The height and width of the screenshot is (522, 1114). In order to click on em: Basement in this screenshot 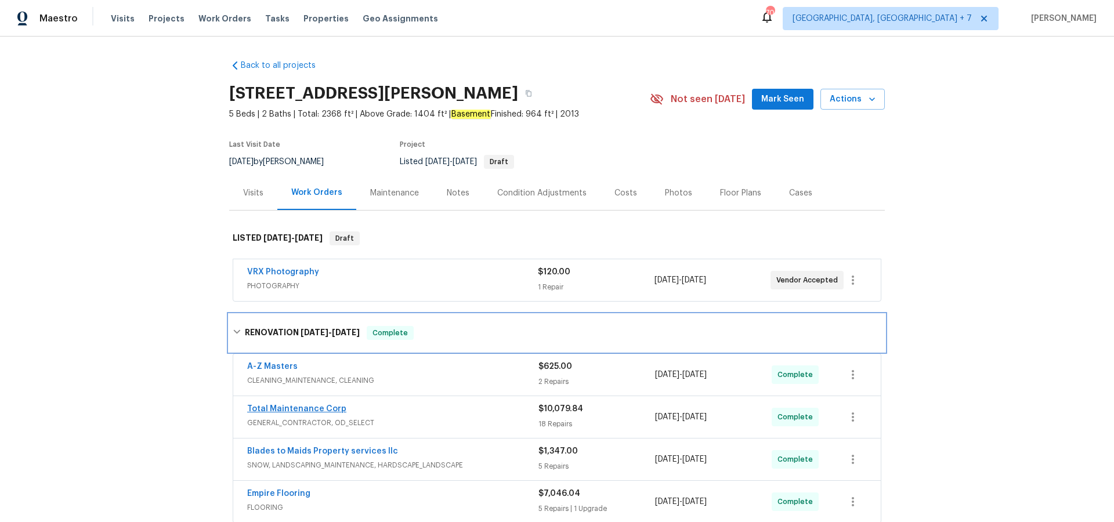, I will do `click(470, 114)`.